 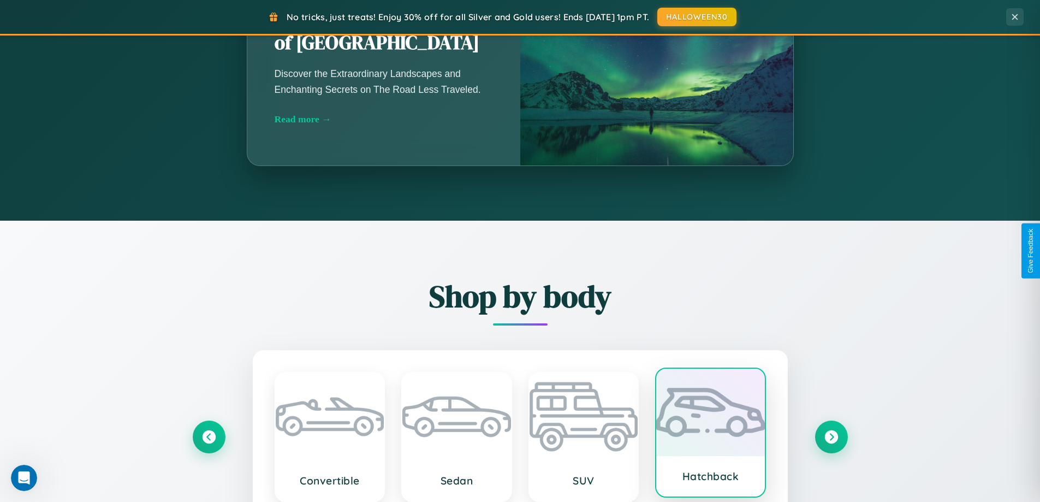 What do you see at coordinates (696, 17) in the screenshot?
I see `button: HALLOWEEN30` at bounding box center [696, 17].